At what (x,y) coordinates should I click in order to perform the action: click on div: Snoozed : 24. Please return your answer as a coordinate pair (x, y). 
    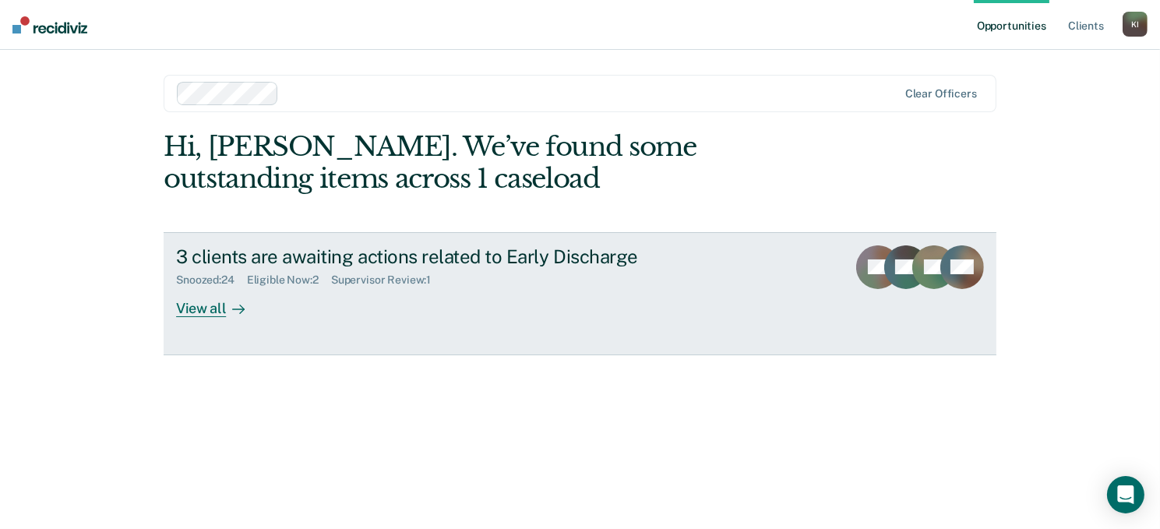
    Looking at the image, I should click on (211, 280).